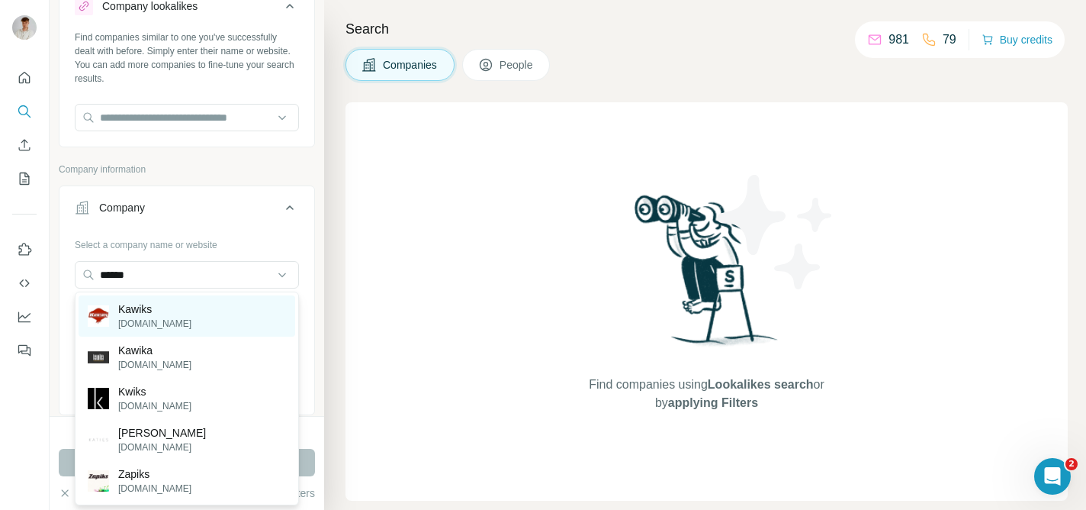 The height and width of the screenshot is (510, 1086). What do you see at coordinates (187, 211) in the screenshot?
I see `button: Company` at bounding box center [187, 211].